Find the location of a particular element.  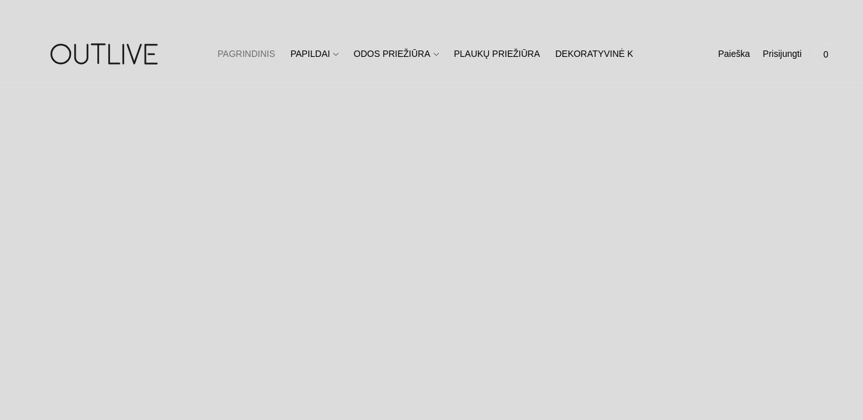

a: 0 is located at coordinates (826, 54).